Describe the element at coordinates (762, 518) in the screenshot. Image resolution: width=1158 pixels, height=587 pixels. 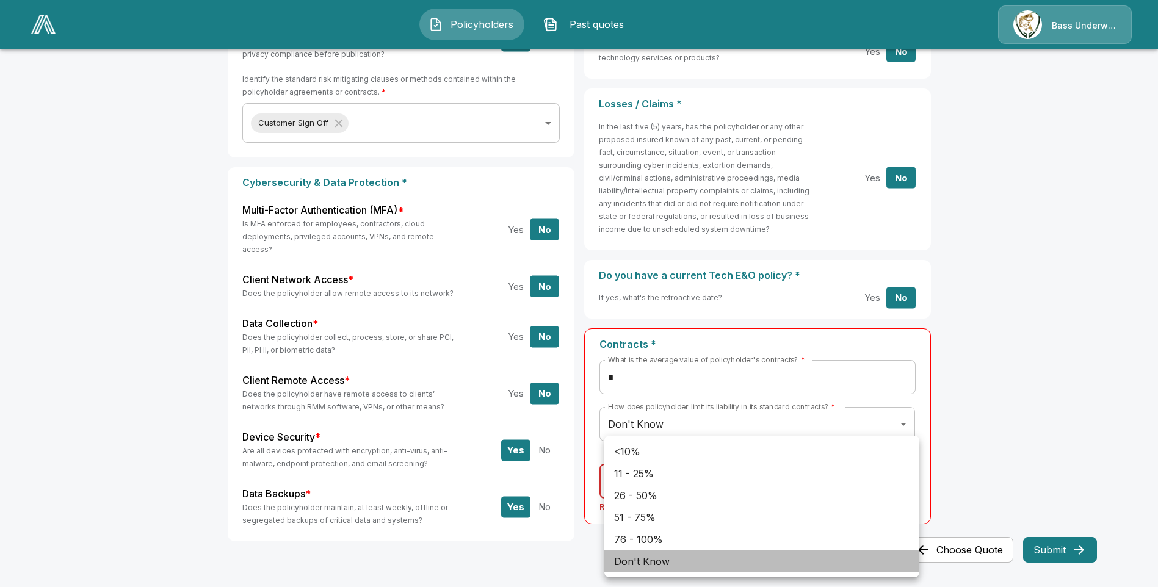
I see `li: 51 - 75%` at that location.